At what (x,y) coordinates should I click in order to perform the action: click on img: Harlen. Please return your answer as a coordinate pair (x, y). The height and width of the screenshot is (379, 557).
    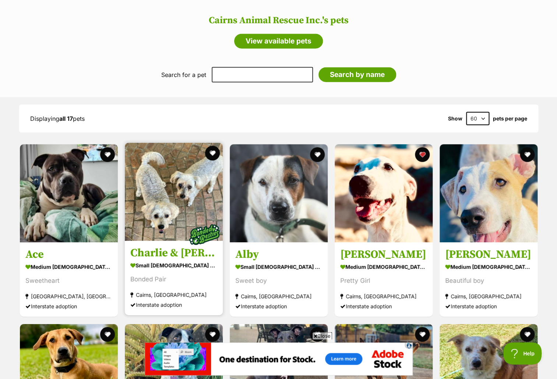
    Looking at the image, I should click on (488, 193).